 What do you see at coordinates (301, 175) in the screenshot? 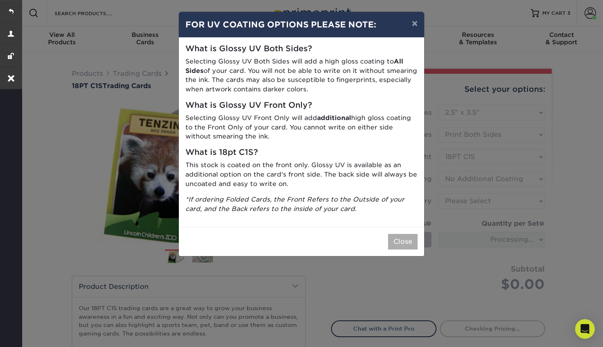
I see `p: This stock is coated on the front only. Glossy UV is available as an additional option on the car...` at bounding box center [301, 175].